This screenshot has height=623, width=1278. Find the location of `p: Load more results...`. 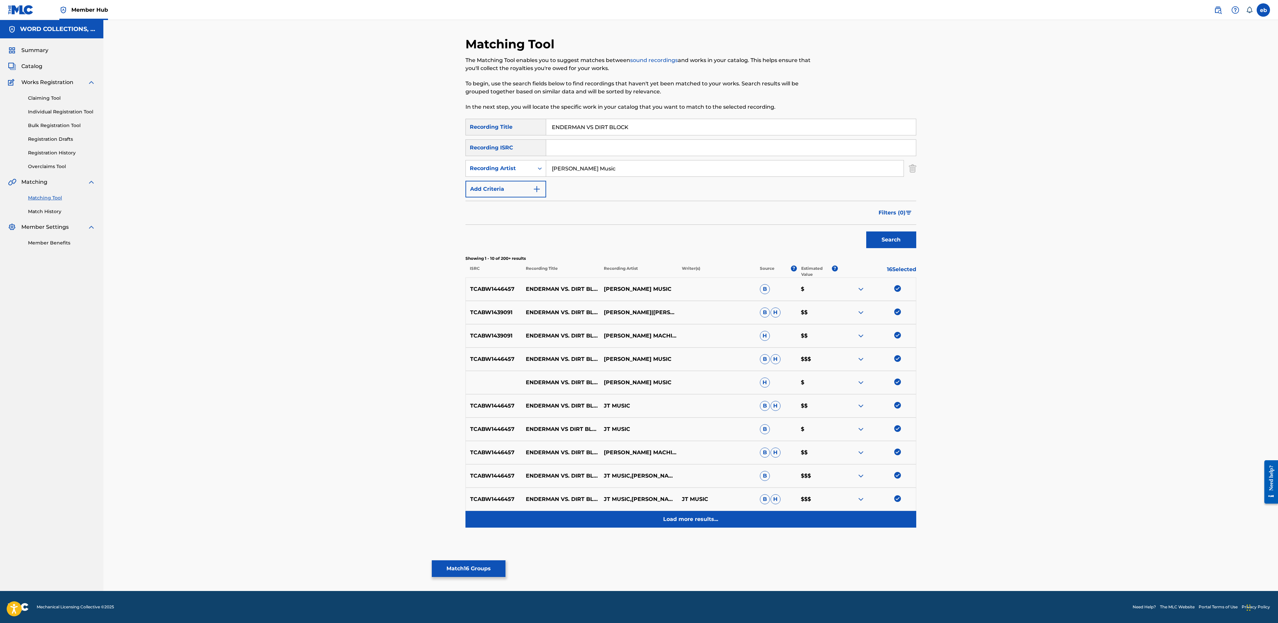

p: Load more results... is located at coordinates (690, 519).